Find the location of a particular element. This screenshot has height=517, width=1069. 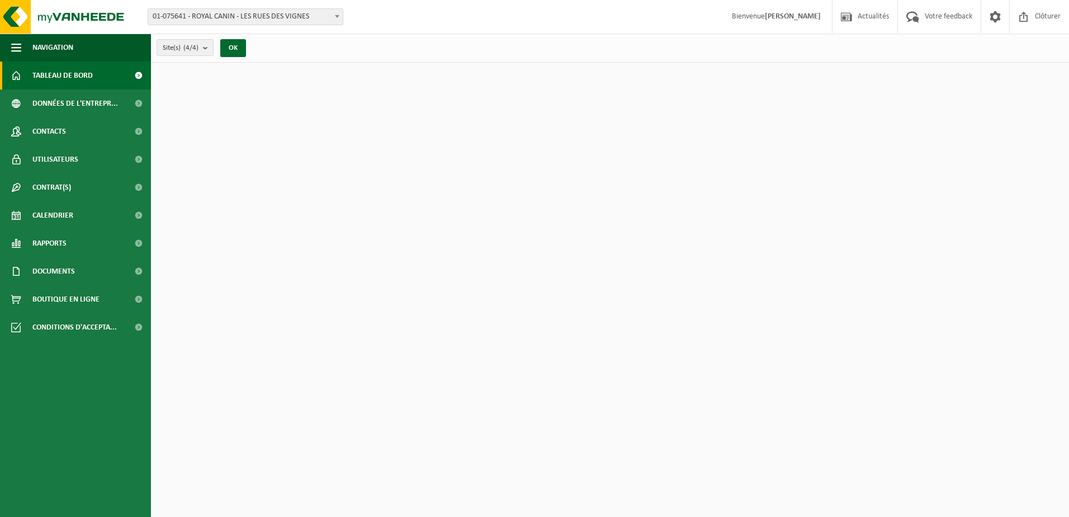

span: Données de l'entrepr... is located at coordinates (75, 103).